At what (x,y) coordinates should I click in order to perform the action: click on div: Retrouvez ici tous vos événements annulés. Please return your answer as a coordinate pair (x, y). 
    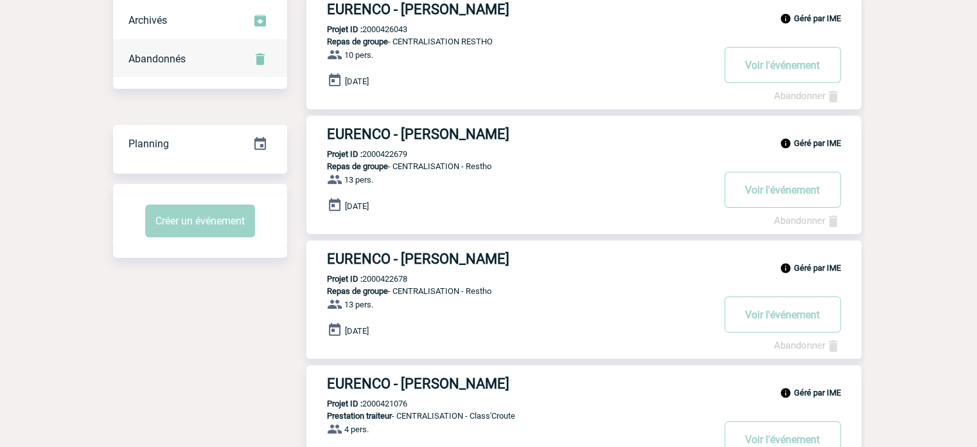
    Looking at the image, I should click on (200, 59).